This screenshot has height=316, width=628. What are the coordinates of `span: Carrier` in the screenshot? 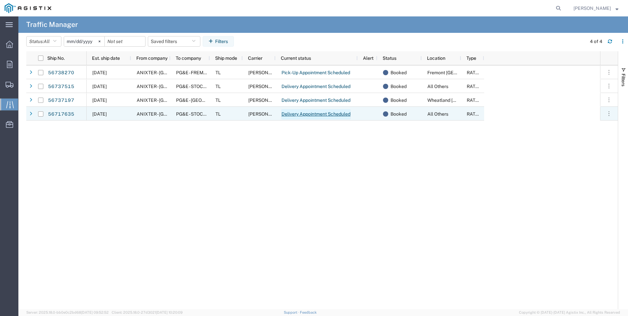 It's located at (255, 58).